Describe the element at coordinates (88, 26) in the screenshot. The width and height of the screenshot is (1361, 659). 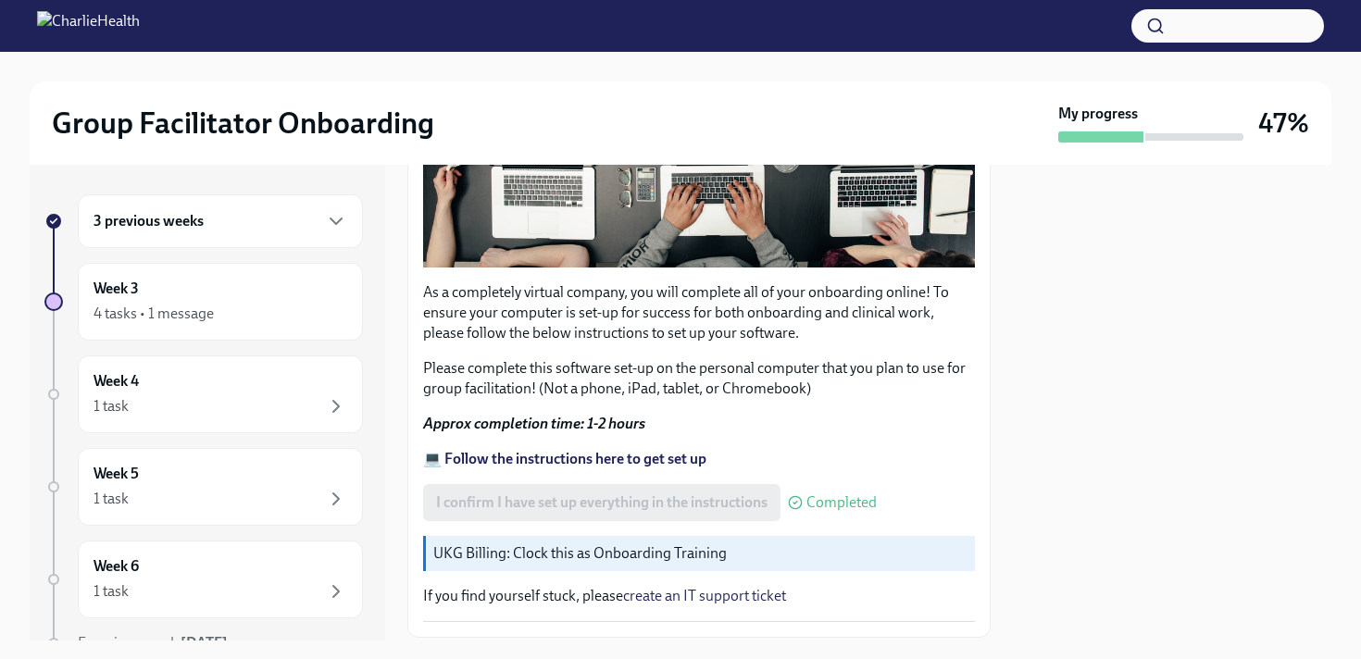
I see `img: CharlieHealth` at that location.